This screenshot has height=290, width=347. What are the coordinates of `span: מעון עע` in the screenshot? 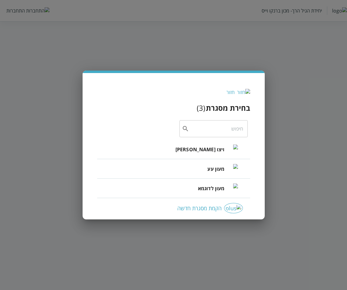 It's located at (216, 169).